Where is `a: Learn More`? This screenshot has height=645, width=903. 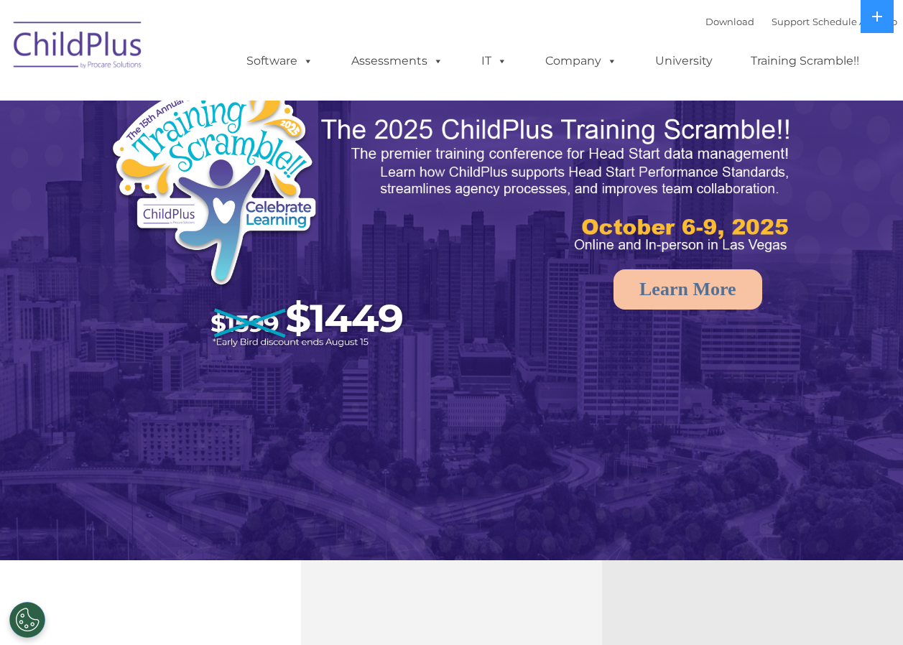 a: Learn More is located at coordinates (688, 290).